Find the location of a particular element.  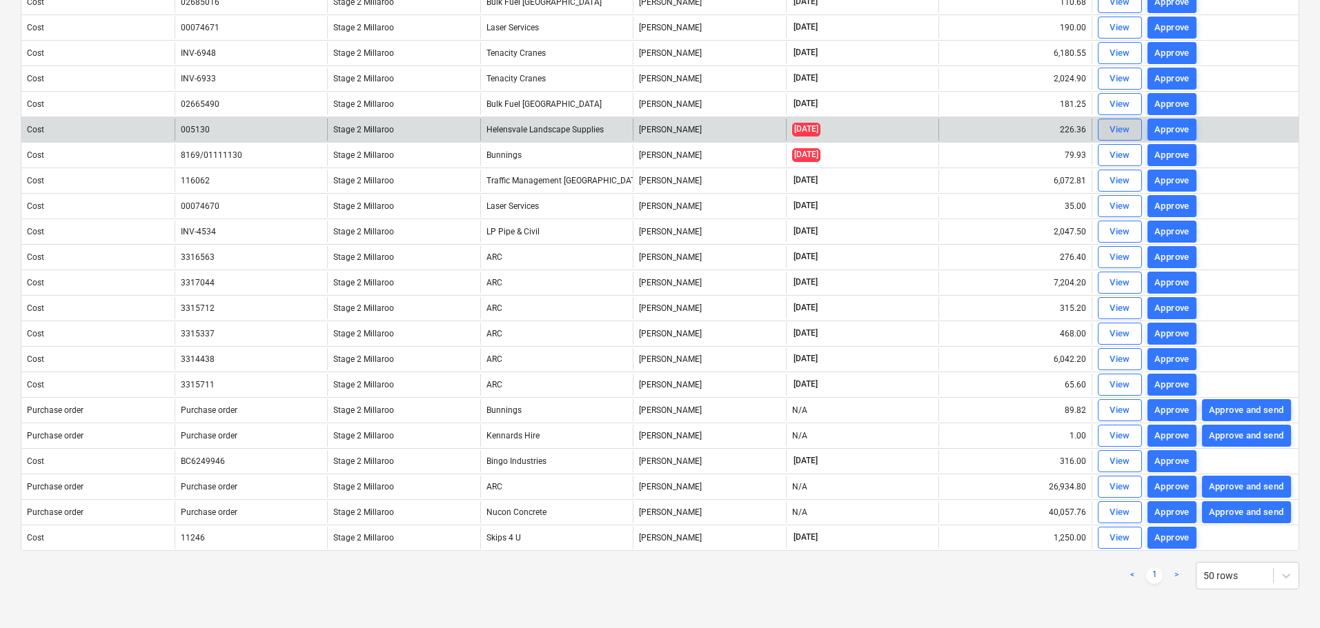

div: Chat Widget is located at coordinates (1285, 595).